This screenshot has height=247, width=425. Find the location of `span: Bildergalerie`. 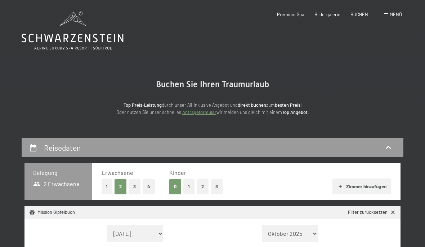

span: Bildergalerie is located at coordinates (328, 14).